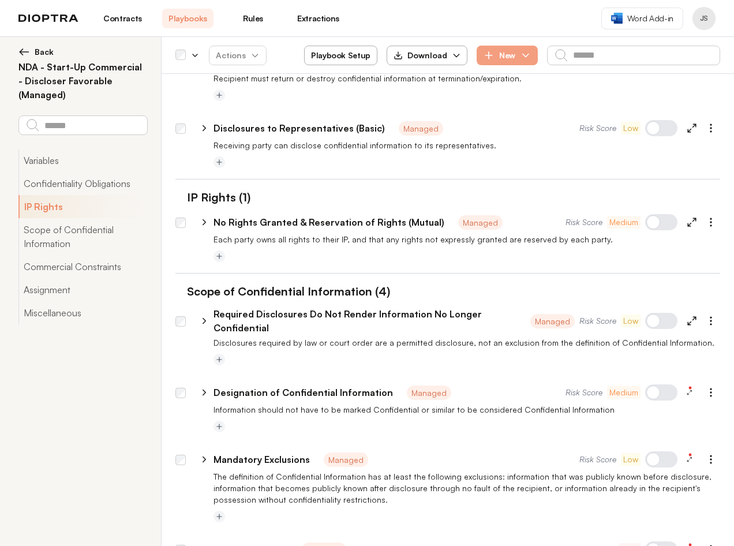 The width and height of the screenshot is (734, 546). What do you see at coordinates (467, 240) in the screenshot?
I see `p: Each party owns all rights to their IP, and that any rights not expressly granted are reserved by...` at bounding box center [467, 240].